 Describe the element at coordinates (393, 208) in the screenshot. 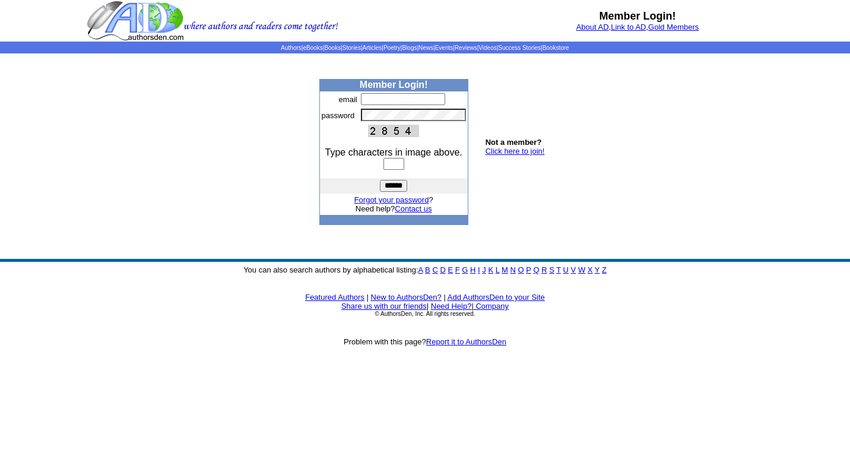

I see `font: Need help?` at that location.